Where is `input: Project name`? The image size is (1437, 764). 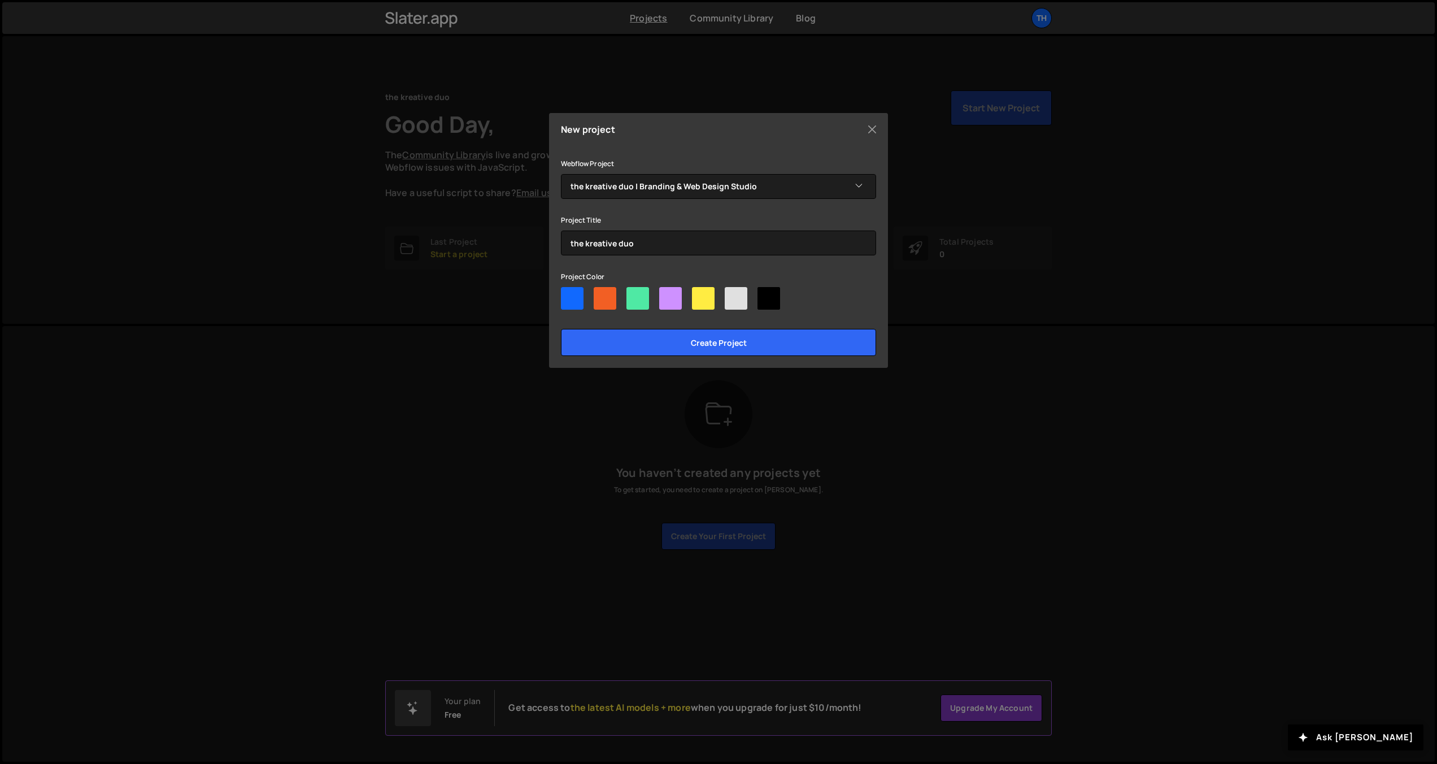
input: Project name is located at coordinates (718, 243).